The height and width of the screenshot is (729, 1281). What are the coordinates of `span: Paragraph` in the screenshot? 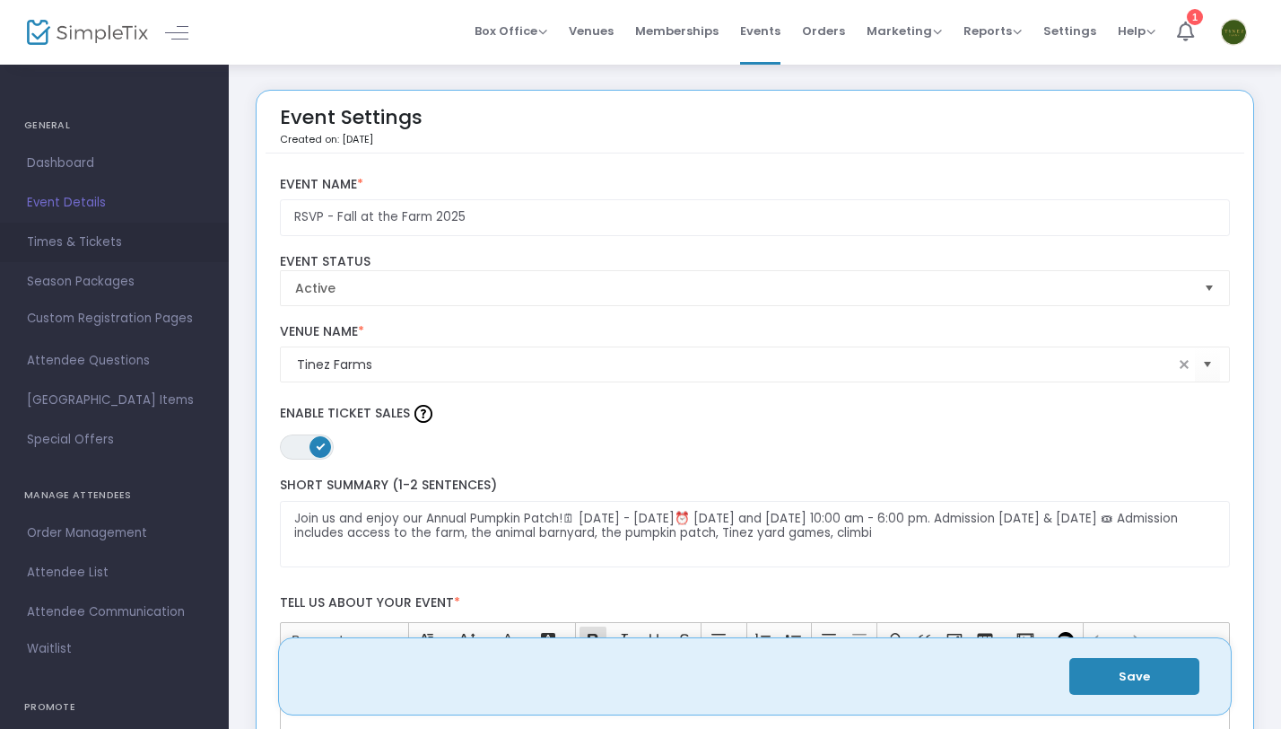 It's located at (338, 640).